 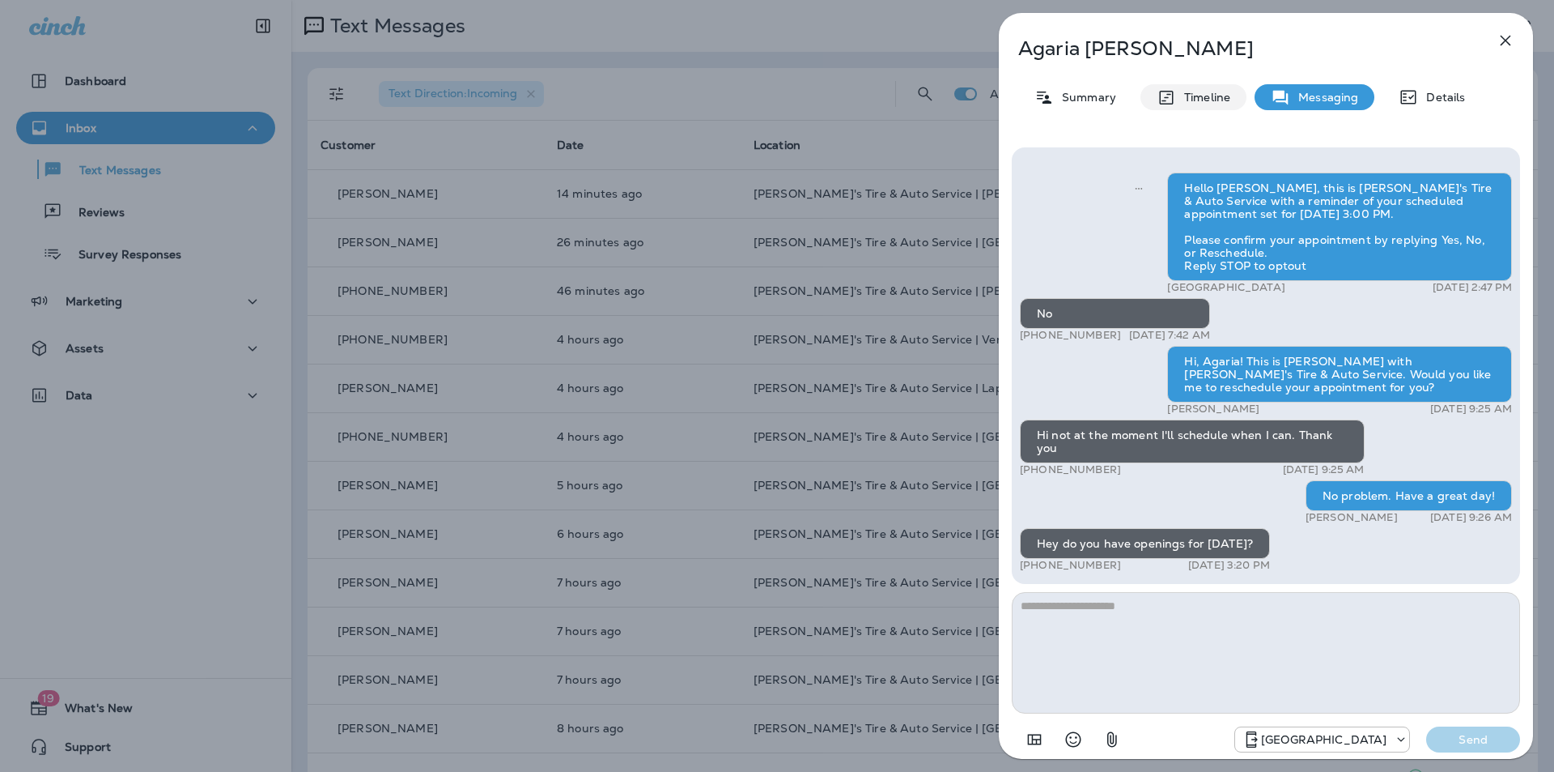 What do you see at coordinates (1322, 739) in the screenshot?
I see `div: +1 (337) 856-9933` at bounding box center [1322, 739].